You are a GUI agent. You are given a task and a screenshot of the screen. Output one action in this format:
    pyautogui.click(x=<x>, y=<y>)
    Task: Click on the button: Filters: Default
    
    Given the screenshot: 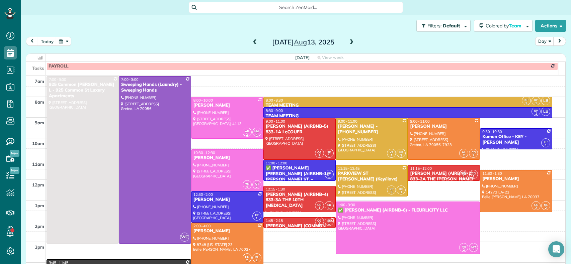 What is the action you would take?
    pyautogui.click(x=443, y=26)
    